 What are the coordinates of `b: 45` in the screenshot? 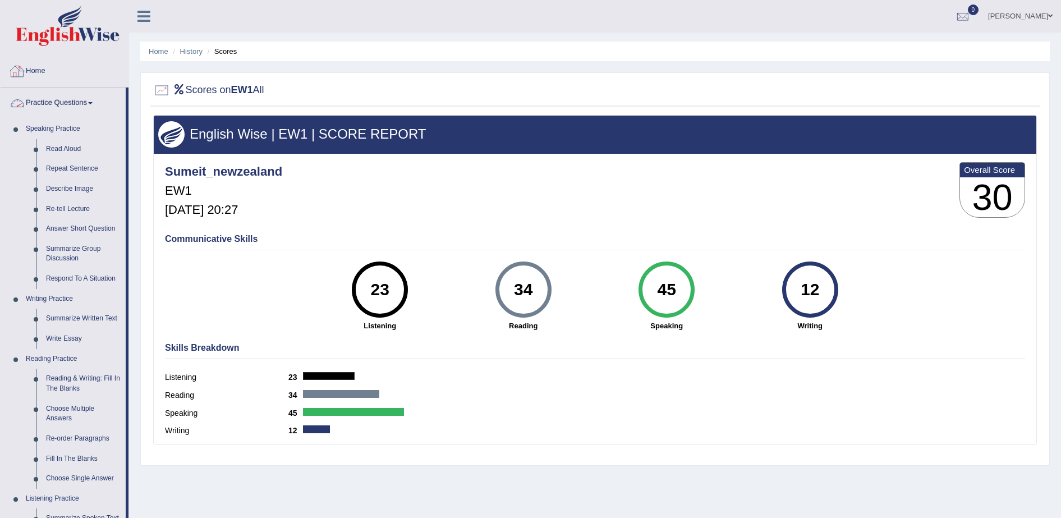 It's located at (296, 413).